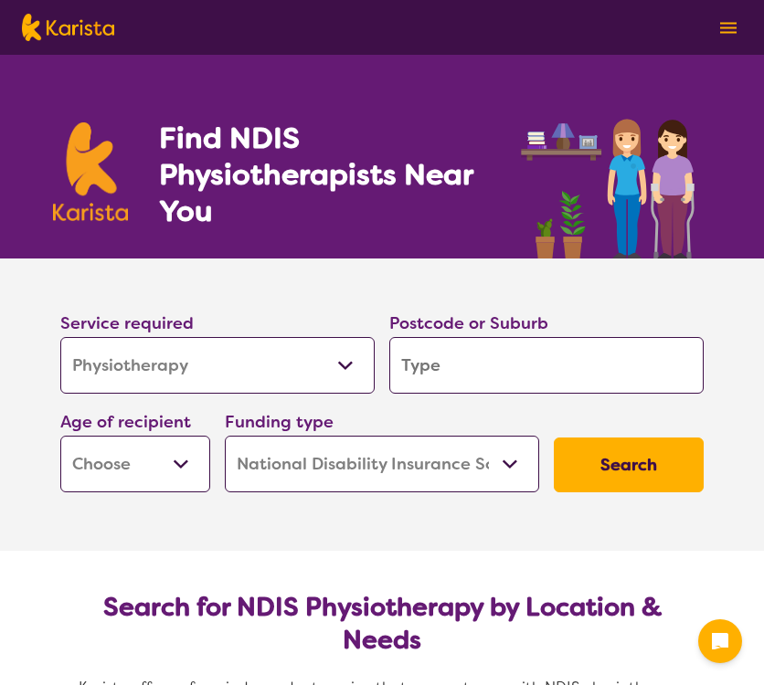 Image resolution: width=764 pixels, height=685 pixels. Describe the element at coordinates (328, 174) in the screenshot. I see `h1: Find NDIS Physiotherapists Near You` at that location.